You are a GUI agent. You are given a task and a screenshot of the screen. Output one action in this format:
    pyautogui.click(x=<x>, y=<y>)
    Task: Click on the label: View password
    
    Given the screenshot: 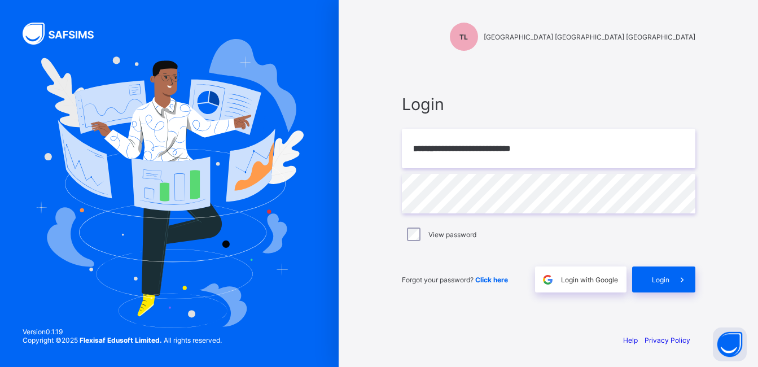 What is the action you would take?
    pyautogui.click(x=452, y=234)
    